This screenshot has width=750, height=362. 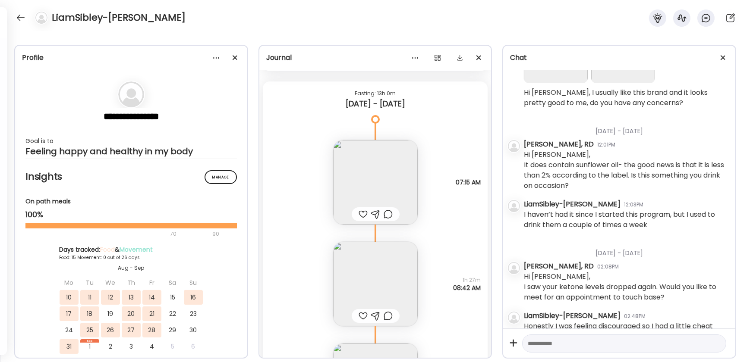 I want to click on div: Profile, so click(x=131, y=58).